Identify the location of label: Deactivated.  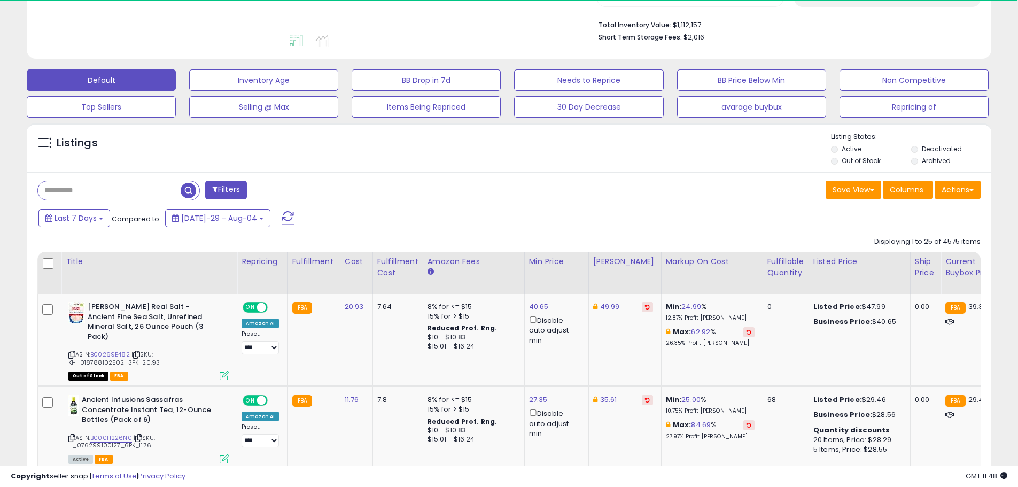
(941, 149).